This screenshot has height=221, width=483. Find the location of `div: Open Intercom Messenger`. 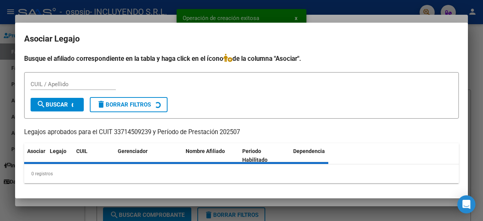

div: Open Intercom Messenger is located at coordinates (467, 204).